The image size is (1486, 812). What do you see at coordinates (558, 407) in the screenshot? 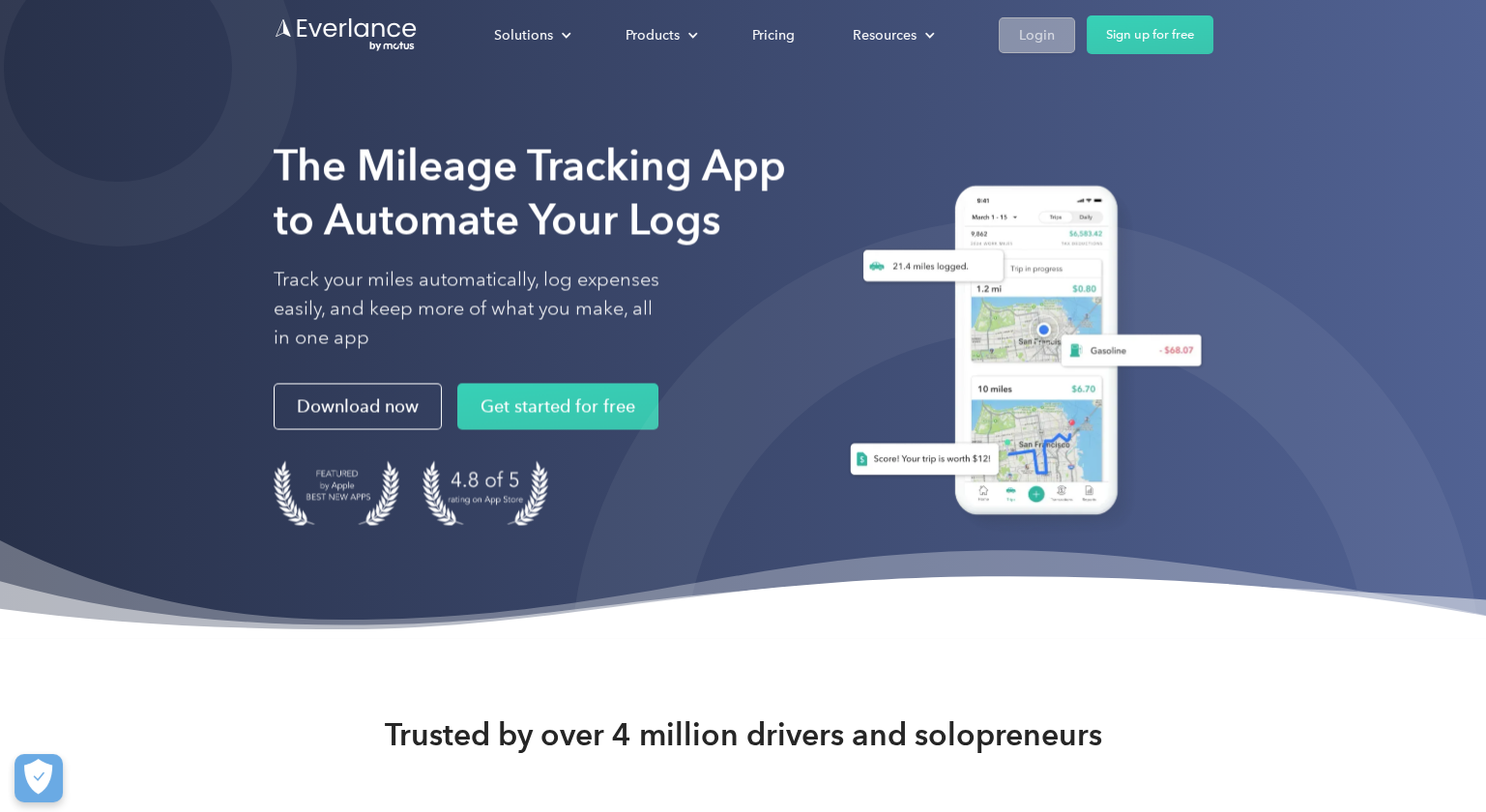
I see `a: Get started for free` at bounding box center [558, 407].